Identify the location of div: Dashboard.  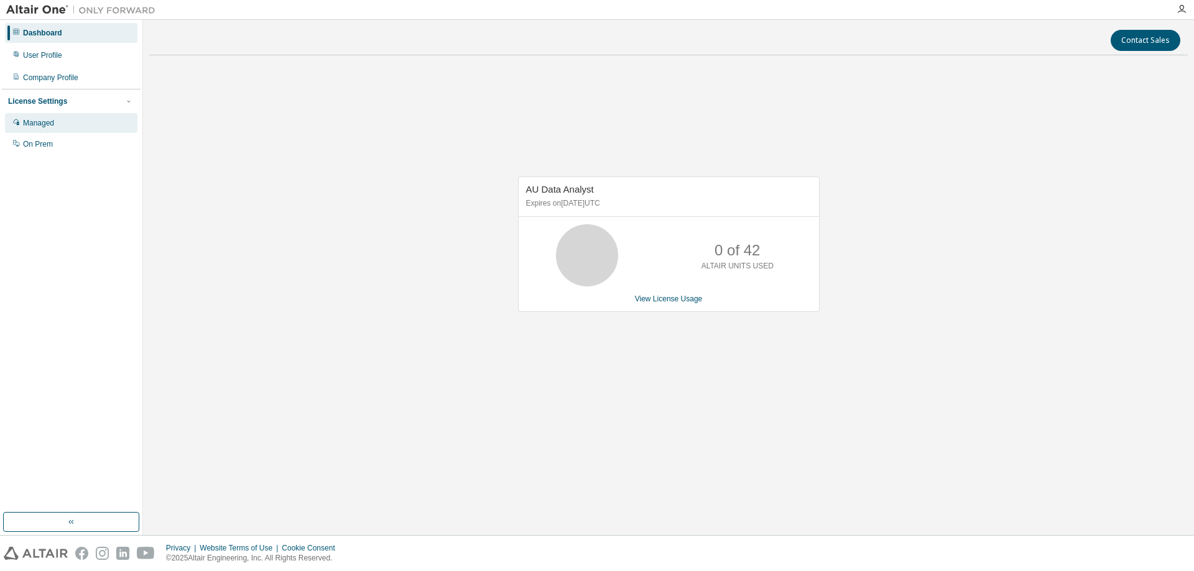
(42, 33).